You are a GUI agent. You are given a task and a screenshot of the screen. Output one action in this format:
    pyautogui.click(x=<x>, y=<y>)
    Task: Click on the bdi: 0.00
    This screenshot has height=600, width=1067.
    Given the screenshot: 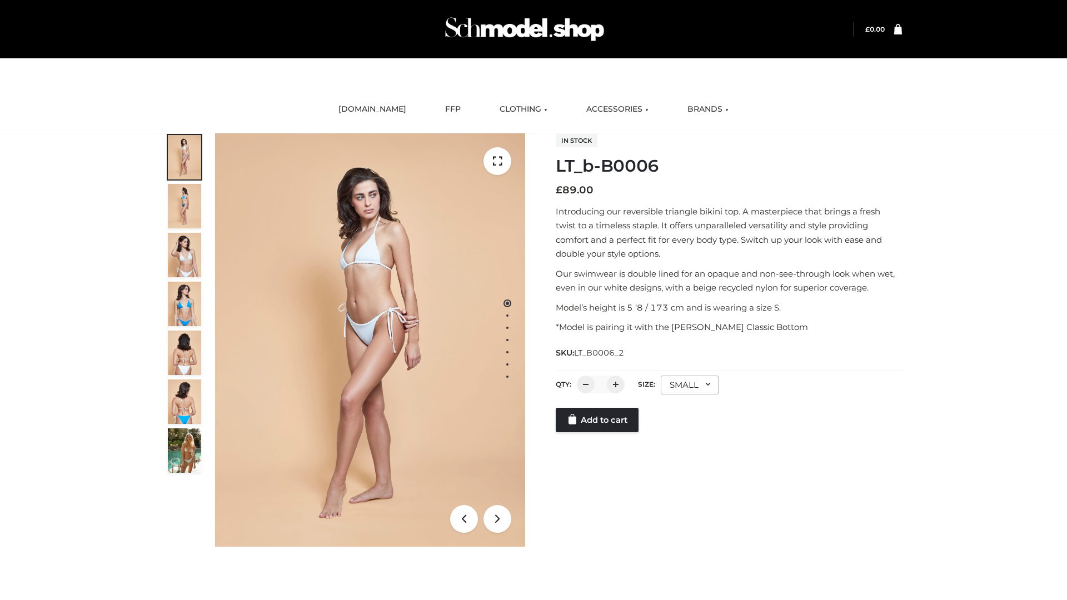 What is the action you would take?
    pyautogui.click(x=875, y=29)
    